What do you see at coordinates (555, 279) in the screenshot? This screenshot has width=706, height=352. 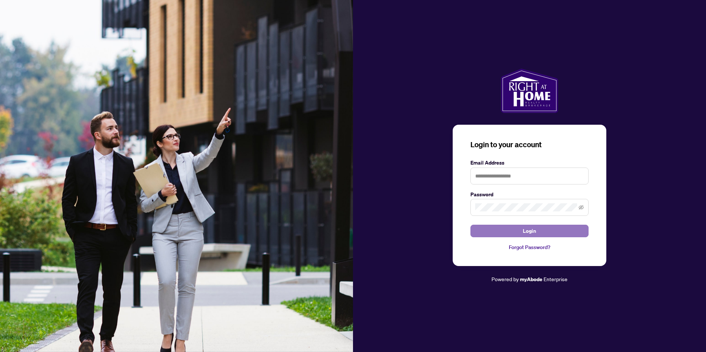 I see `span: Enterprise` at bounding box center [555, 279].